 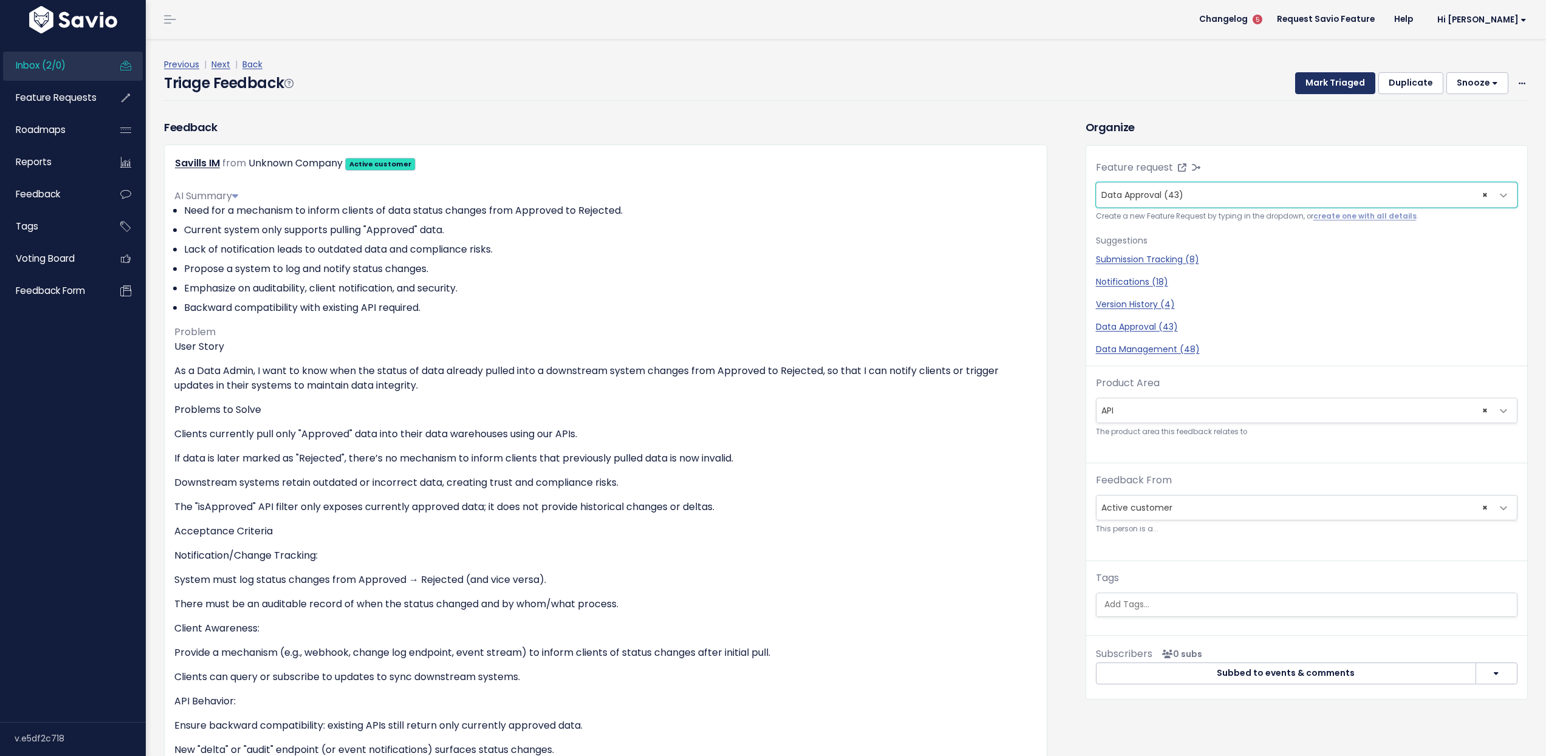 What do you see at coordinates (206, 196) in the screenshot?
I see `span: AI Summary` at bounding box center [206, 196].